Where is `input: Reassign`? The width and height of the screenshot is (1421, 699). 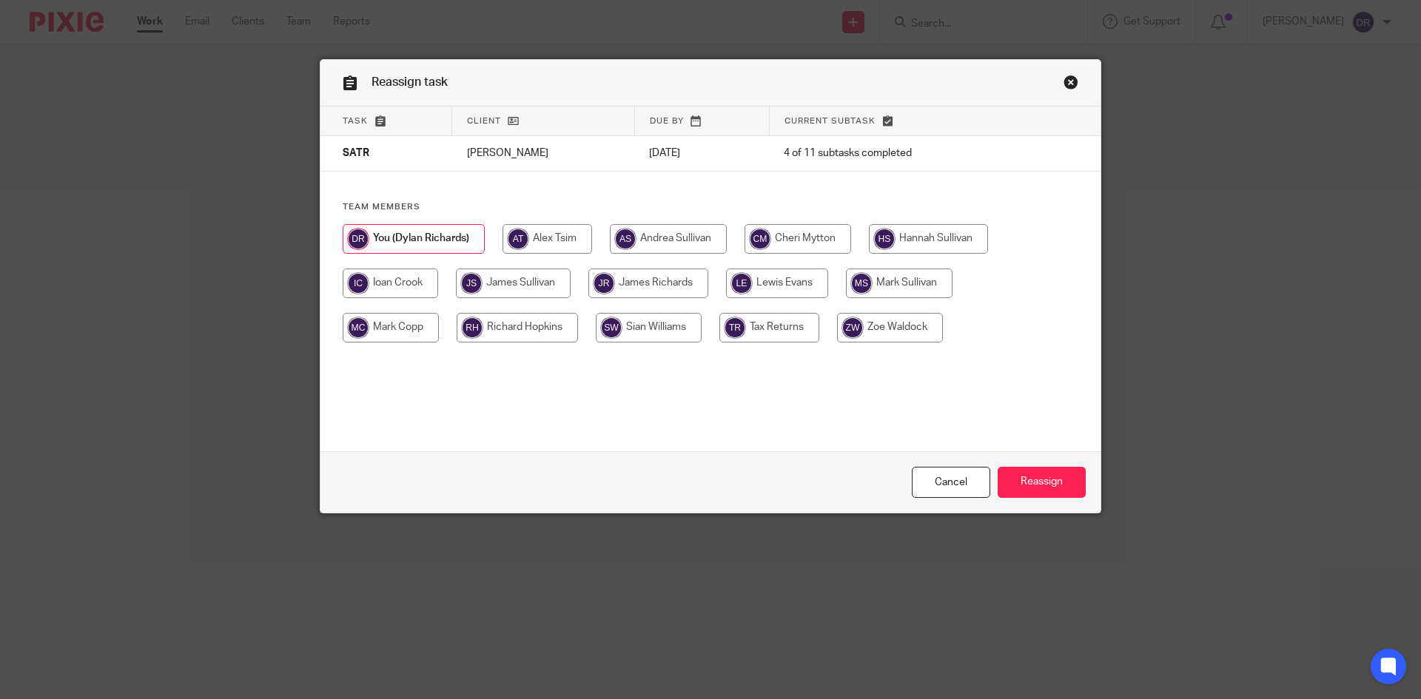
input: Reassign is located at coordinates (1041, 482).